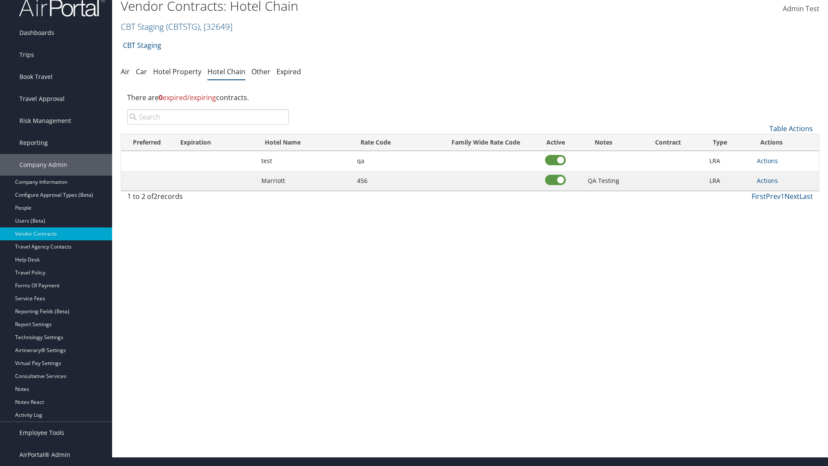 This screenshot has width=828, height=466. What do you see at coordinates (604, 142) in the screenshot?
I see `th: Notes: activate to sort column ascending` at bounding box center [604, 142].